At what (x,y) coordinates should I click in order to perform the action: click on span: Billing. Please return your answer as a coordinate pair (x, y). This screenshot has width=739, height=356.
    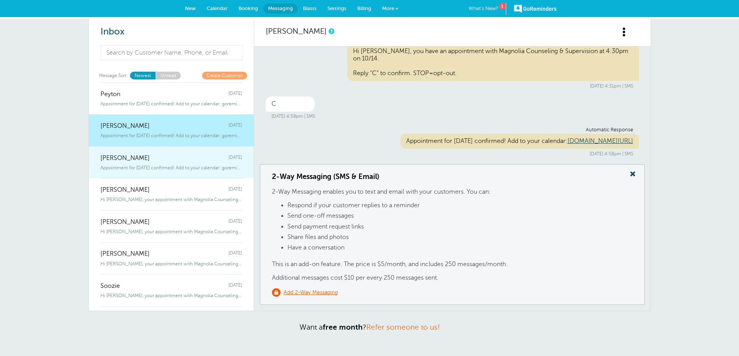
    Looking at the image, I should click on (364, 8).